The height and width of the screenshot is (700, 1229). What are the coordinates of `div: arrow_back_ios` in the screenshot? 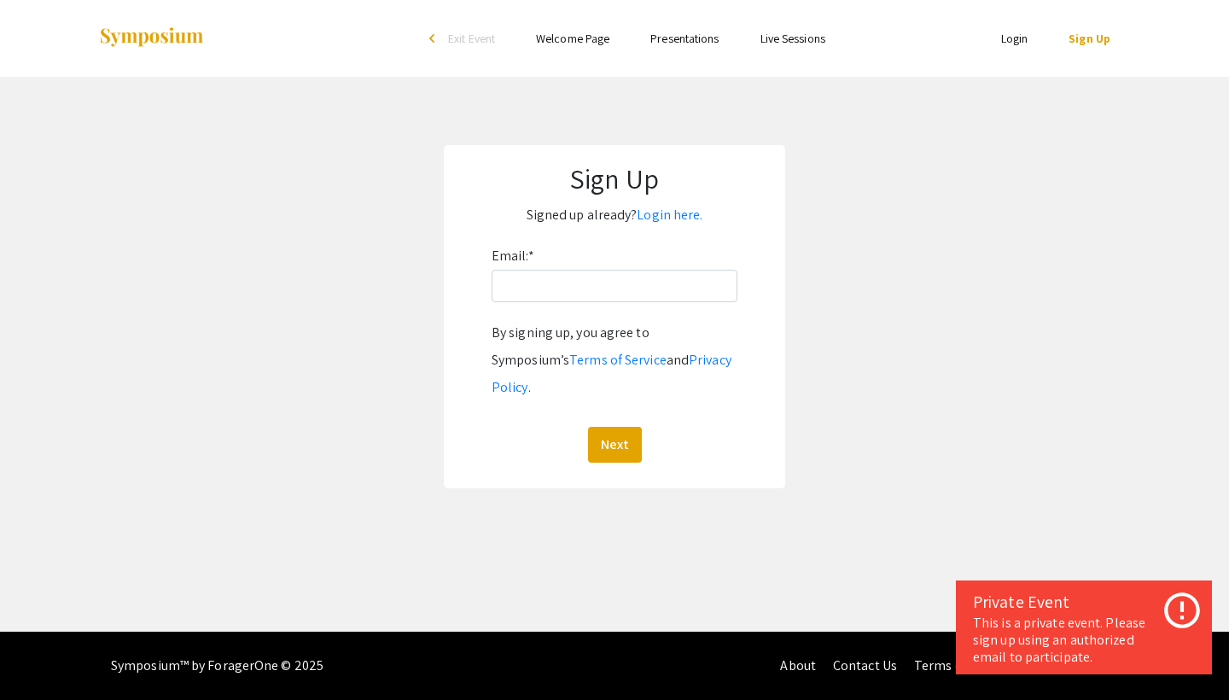 It's located at (434, 38).